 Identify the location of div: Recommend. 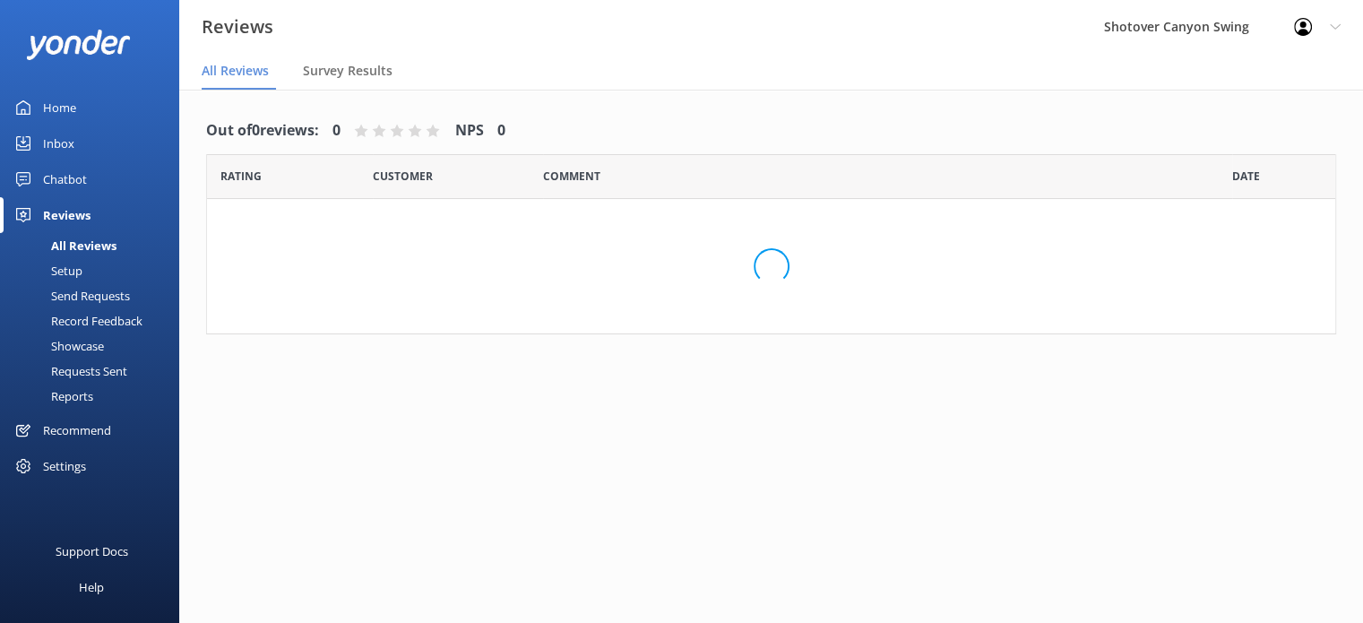
(77, 430).